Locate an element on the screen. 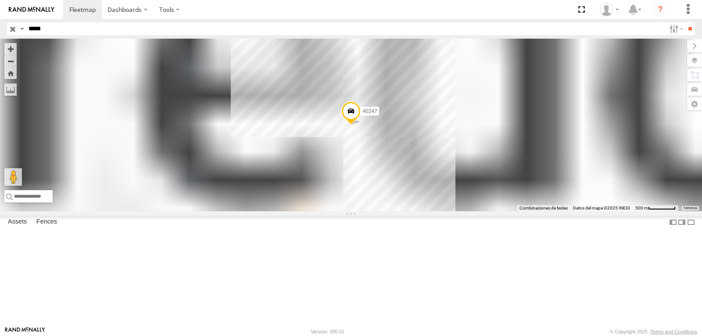  button: Arrastra al hombrecito al mapa para abrir Street View is located at coordinates (13, 177).